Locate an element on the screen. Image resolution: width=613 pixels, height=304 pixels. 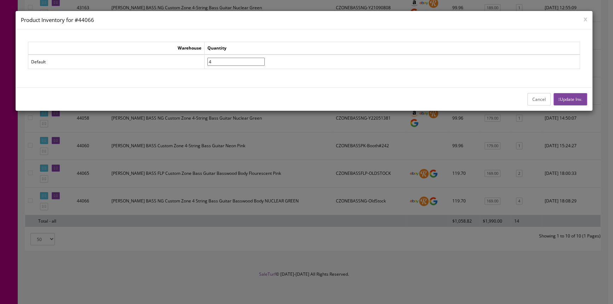
button: Cancel is located at coordinates (539, 99).